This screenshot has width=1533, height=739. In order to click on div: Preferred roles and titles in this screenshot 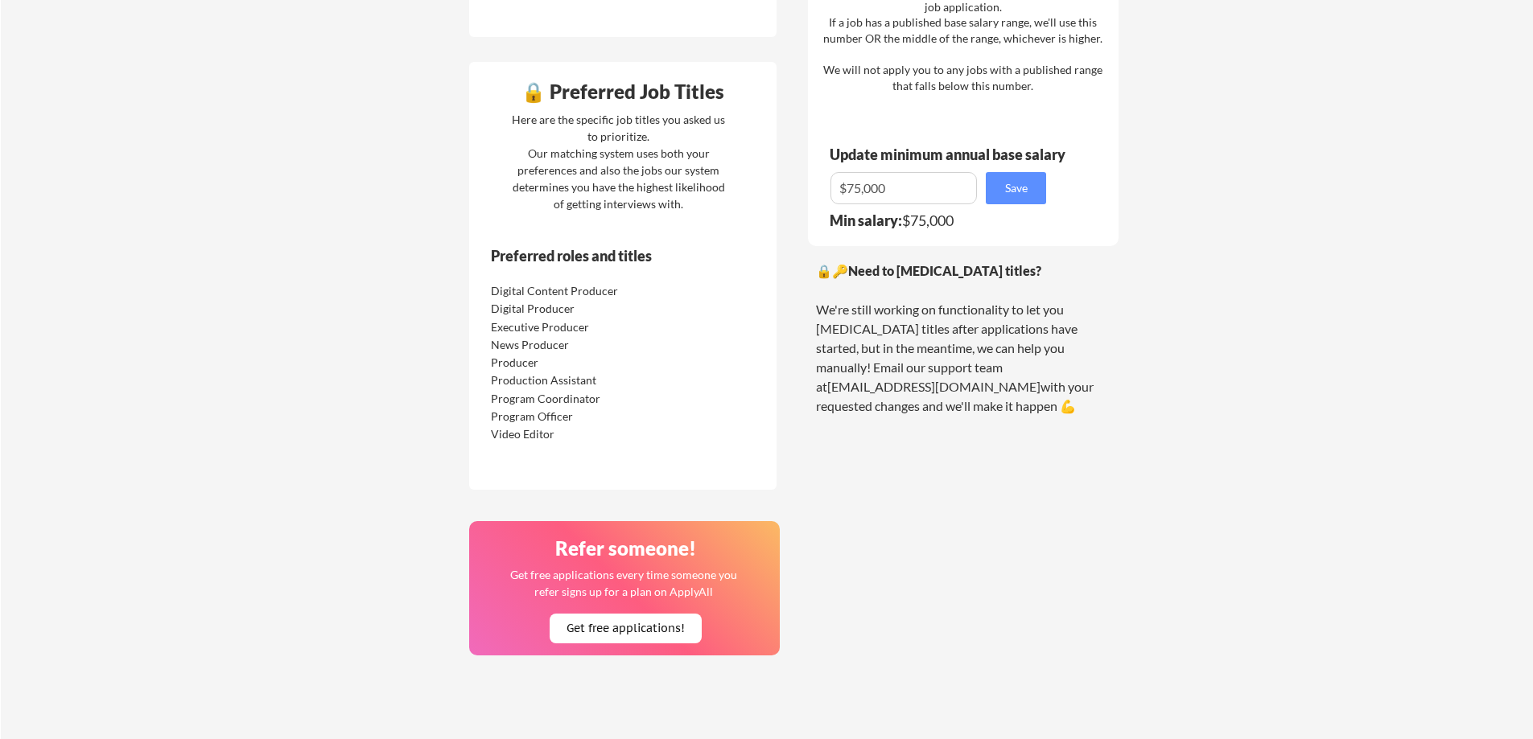, I will do `click(600, 256)`.